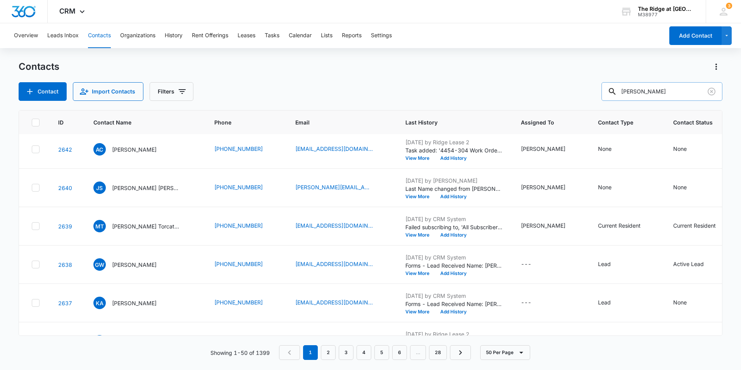 The image size is (741, 370). What do you see at coordinates (132, 264) in the screenshot?
I see `div: Contact Name - Genevieve Wagar - Select to Edit Field` at bounding box center [132, 264].